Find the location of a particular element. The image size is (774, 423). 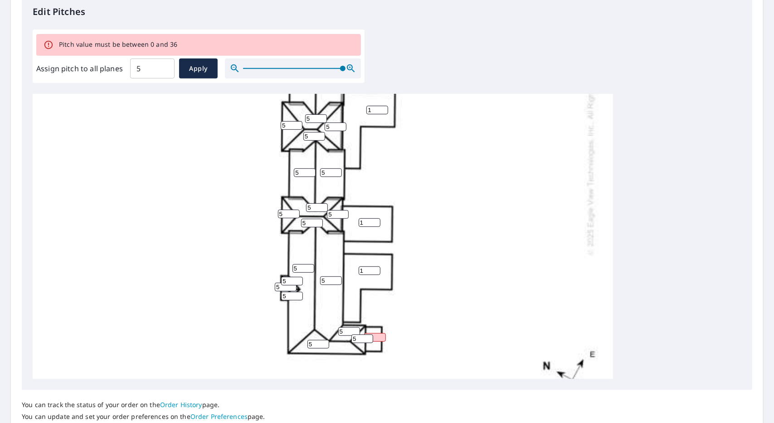

p: You can update and set your order preferences on the page. is located at coordinates (143, 416).